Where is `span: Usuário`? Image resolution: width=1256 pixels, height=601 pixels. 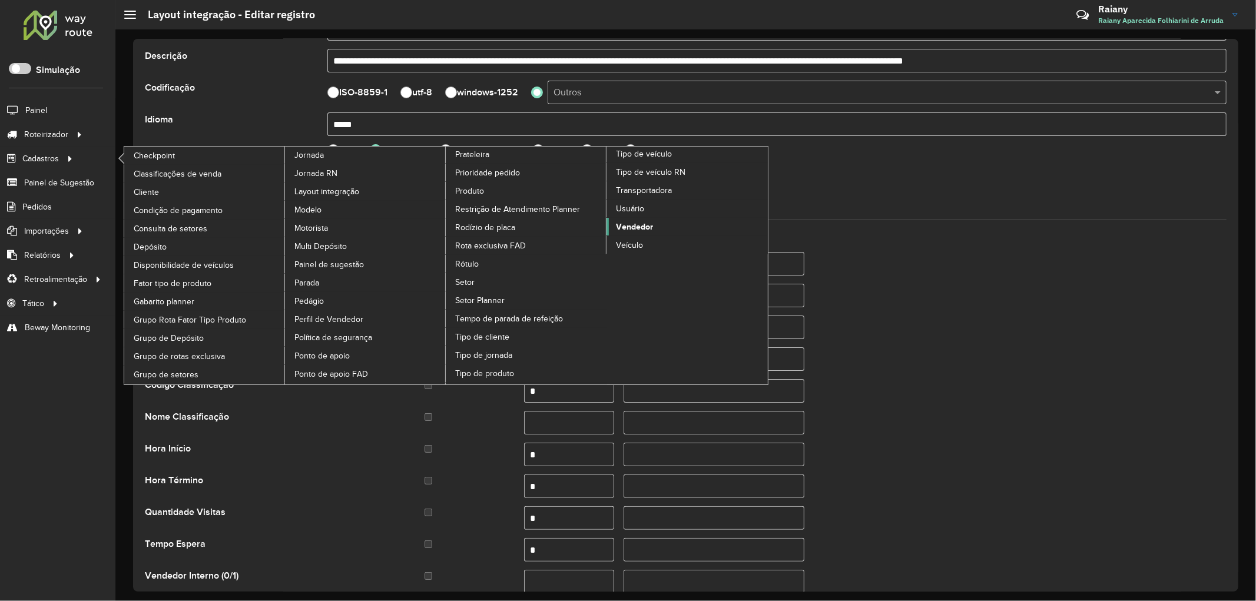 span: Usuário is located at coordinates (630, 208).